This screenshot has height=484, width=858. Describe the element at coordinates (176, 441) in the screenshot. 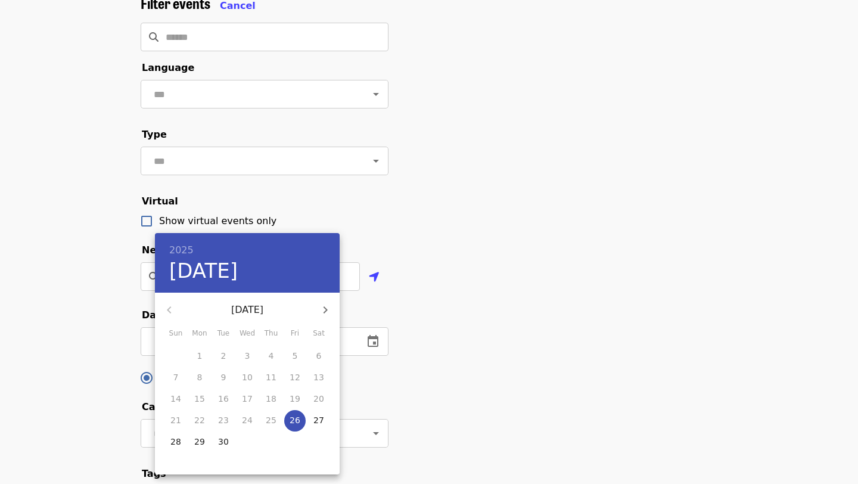

I see `p: 28` at that location.